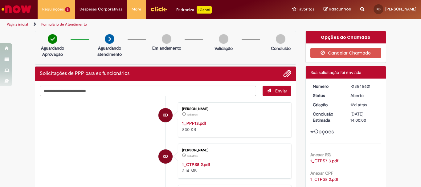  What do you see at coordinates (67, 10) in the screenshot?
I see `span: 2` at bounding box center [67, 10].